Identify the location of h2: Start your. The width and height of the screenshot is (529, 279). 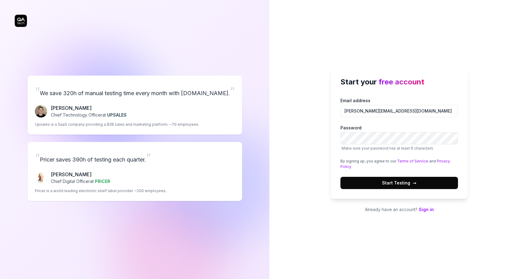
(399, 82).